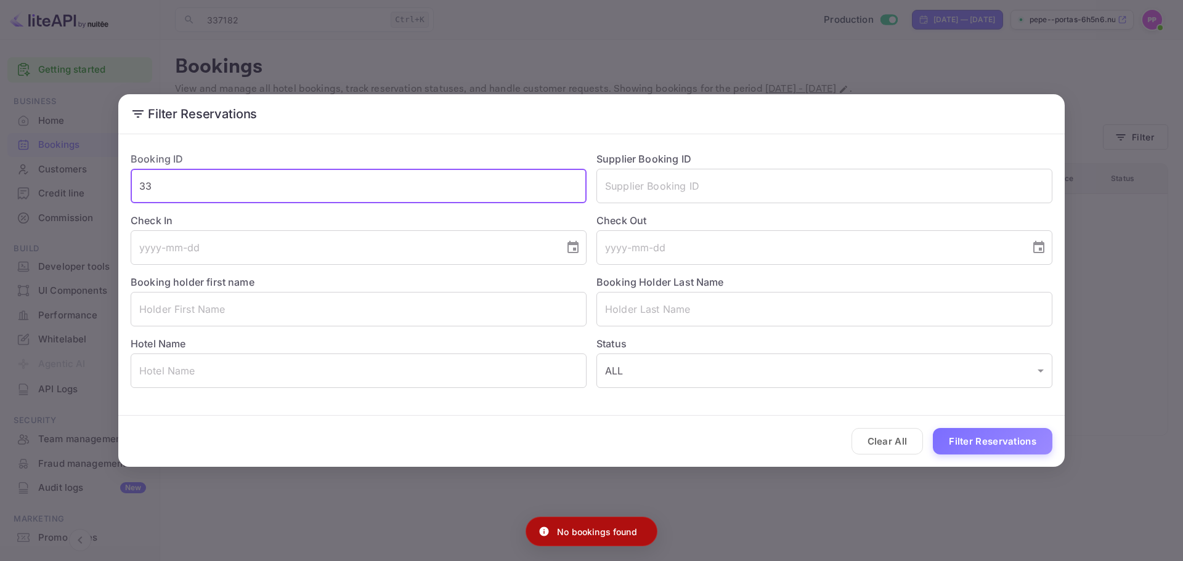 This screenshot has width=1183, height=561. What do you see at coordinates (824, 309) in the screenshot?
I see `input: Holder Last Name` at bounding box center [824, 309].